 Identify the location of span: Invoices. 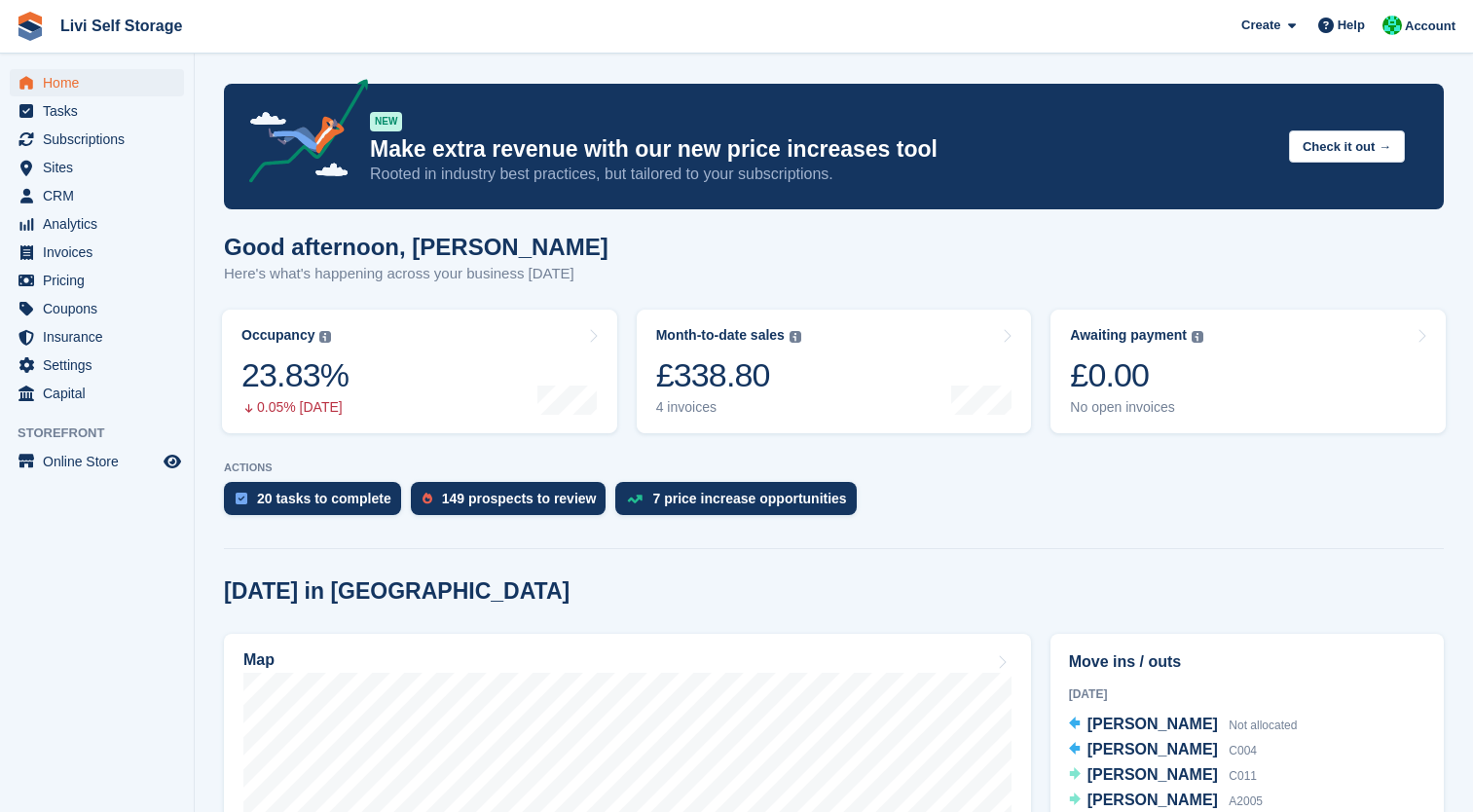
(101, 252).